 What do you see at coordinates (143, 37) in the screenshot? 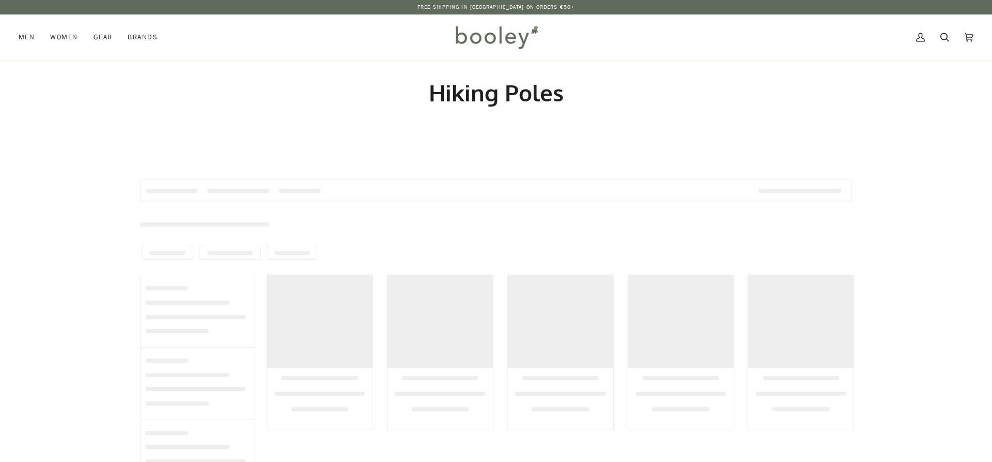
I see `a: Brands` at bounding box center [143, 37].